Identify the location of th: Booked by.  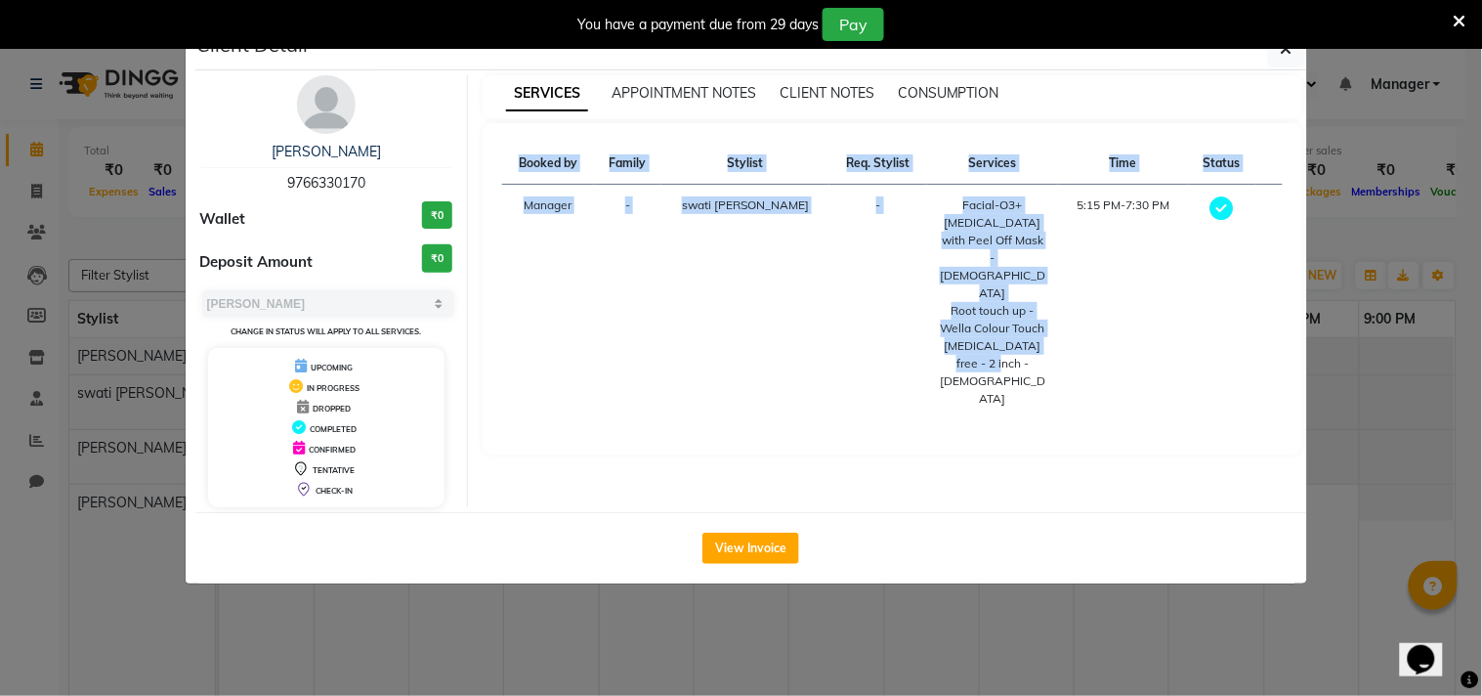
(548, 163).